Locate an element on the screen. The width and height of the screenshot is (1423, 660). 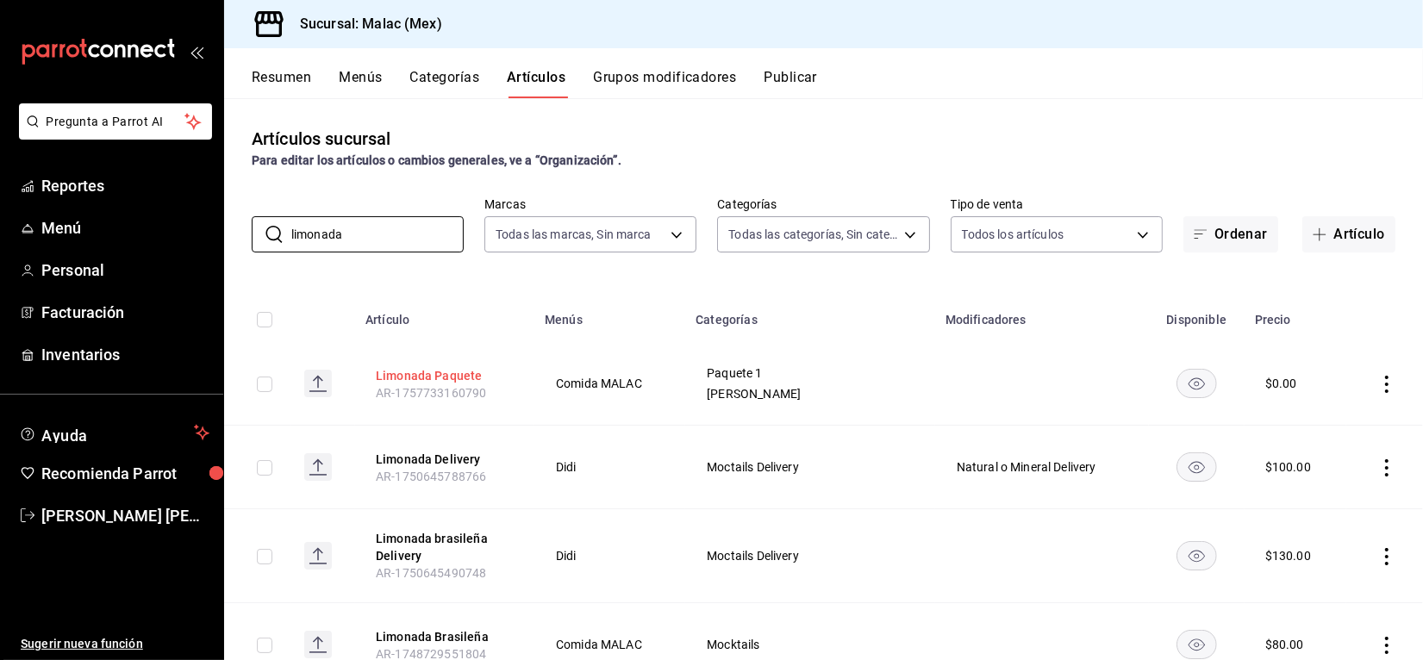
span: Todos los artículos is located at coordinates (1013, 234).